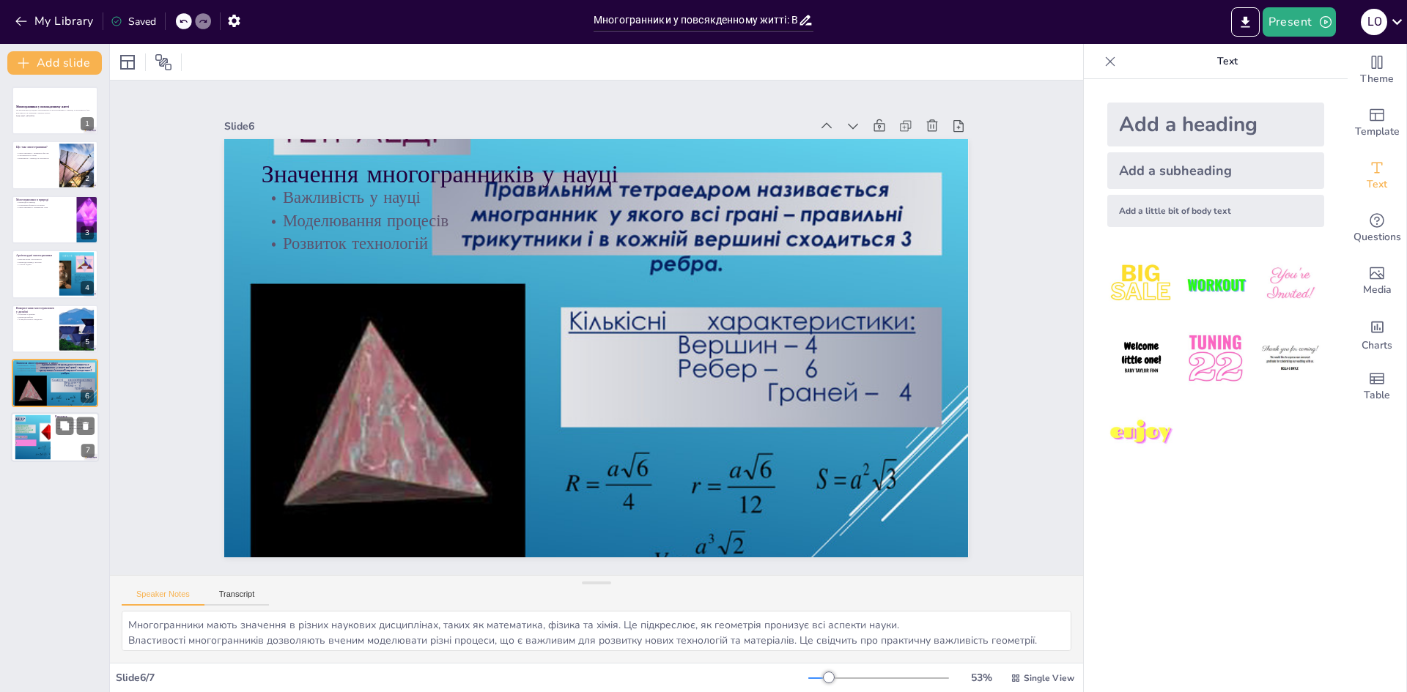 The image size is (1407, 692). What do you see at coordinates (1141, 284) in the screenshot?
I see `img: 1.jpeg` at bounding box center [1141, 284].